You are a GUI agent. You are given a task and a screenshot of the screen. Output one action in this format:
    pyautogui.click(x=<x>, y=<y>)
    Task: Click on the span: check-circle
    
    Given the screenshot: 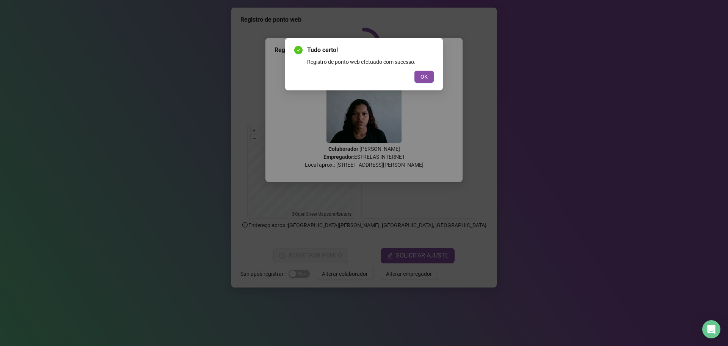 What is the action you would take?
    pyautogui.click(x=298, y=50)
    